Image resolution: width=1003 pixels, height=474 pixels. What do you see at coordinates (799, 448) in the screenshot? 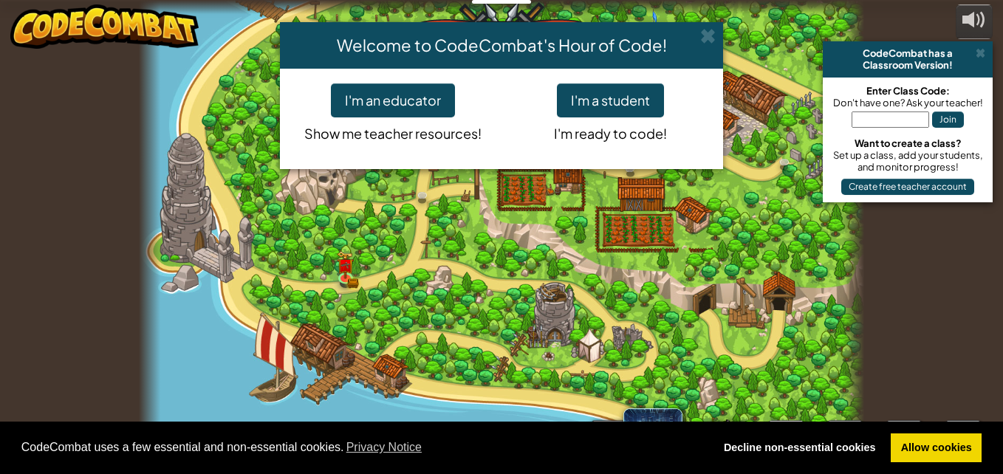
I see `a: deny cookies` at bounding box center [799, 448].